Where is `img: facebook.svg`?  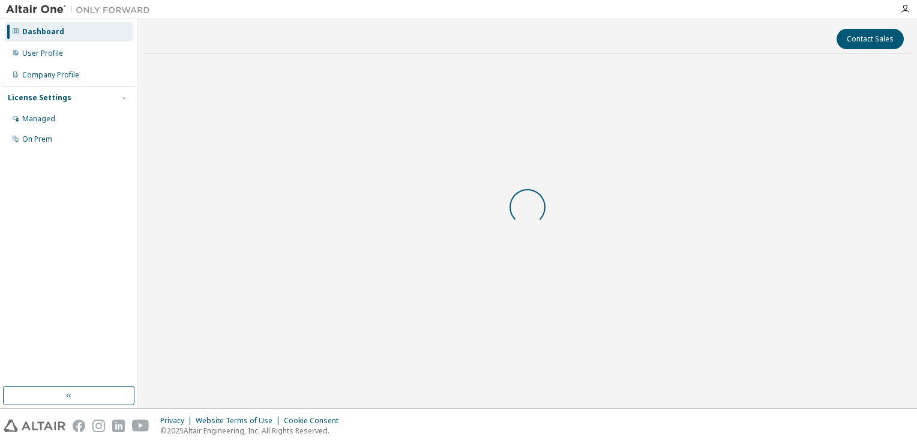 img: facebook.svg is located at coordinates (79, 426).